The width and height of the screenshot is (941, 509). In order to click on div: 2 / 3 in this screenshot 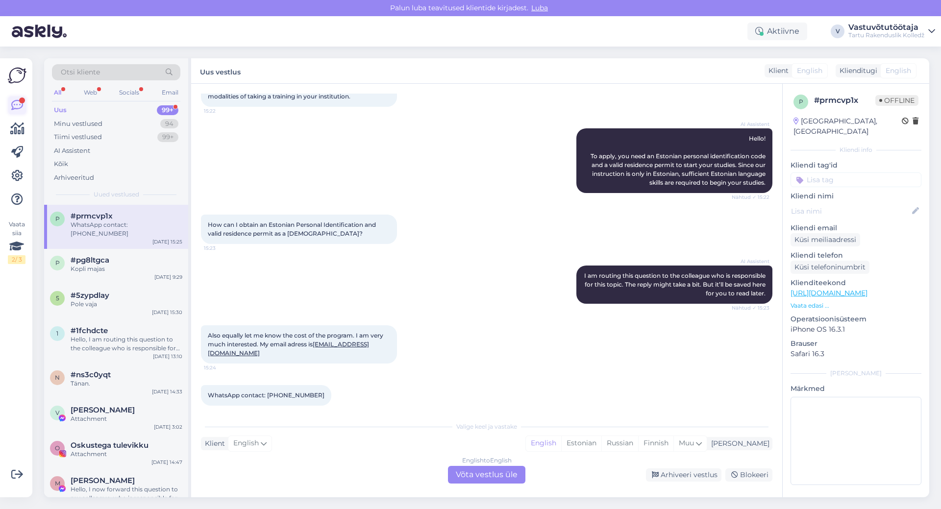, I will do `click(17, 260)`.